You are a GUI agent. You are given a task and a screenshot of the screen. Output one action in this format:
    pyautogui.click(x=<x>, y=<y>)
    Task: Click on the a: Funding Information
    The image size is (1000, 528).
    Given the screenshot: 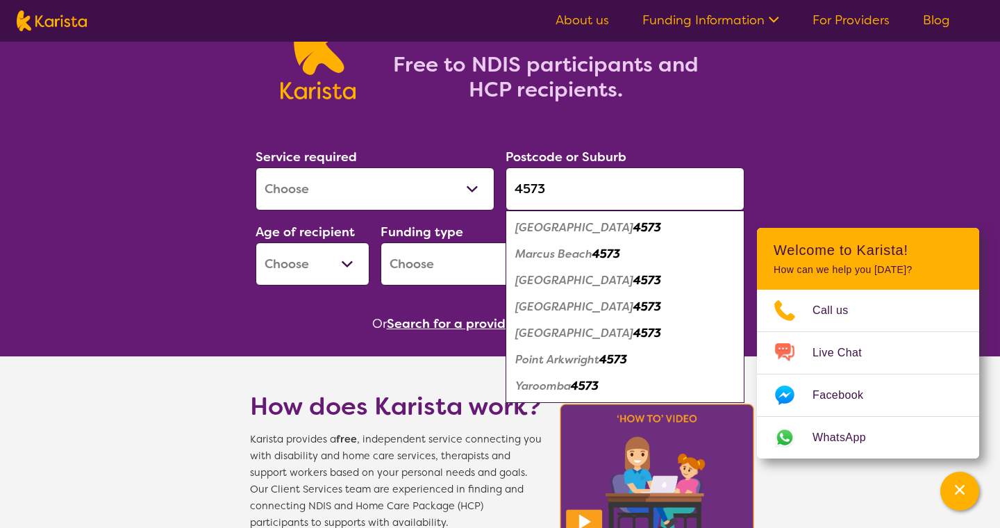 What is the action you would take?
    pyautogui.click(x=711, y=20)
    